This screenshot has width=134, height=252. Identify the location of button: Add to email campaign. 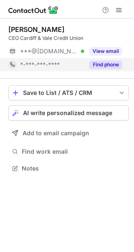
(69, 133).